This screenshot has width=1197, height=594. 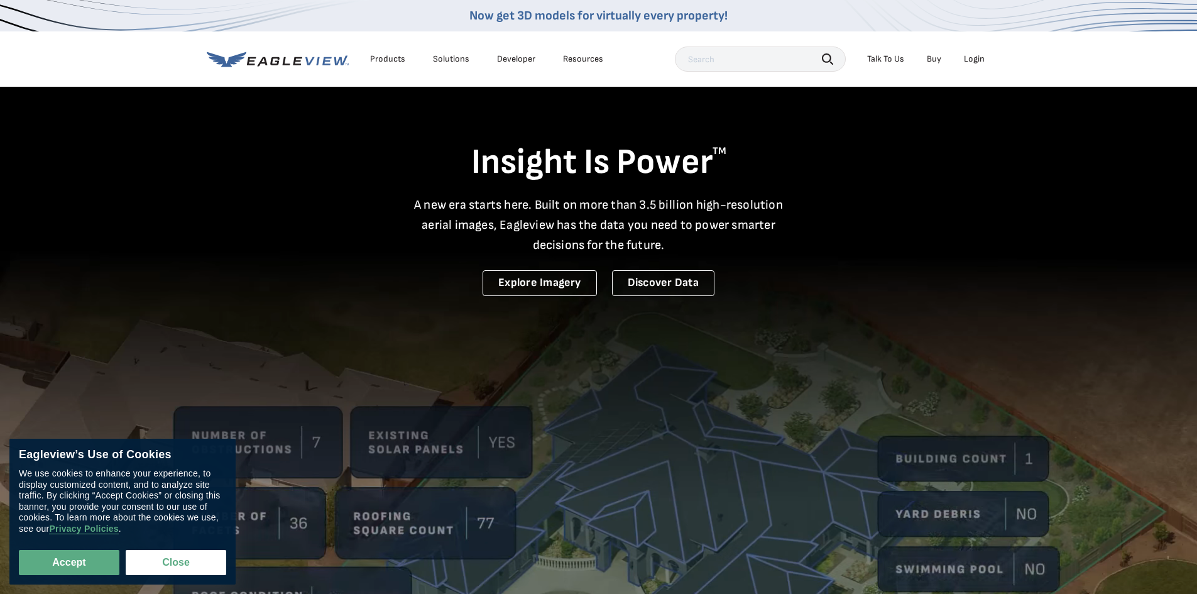 What do you see at coordinates (388, 59) in the screenshot?
I see `div: Products` at bounding box center [388, 59].